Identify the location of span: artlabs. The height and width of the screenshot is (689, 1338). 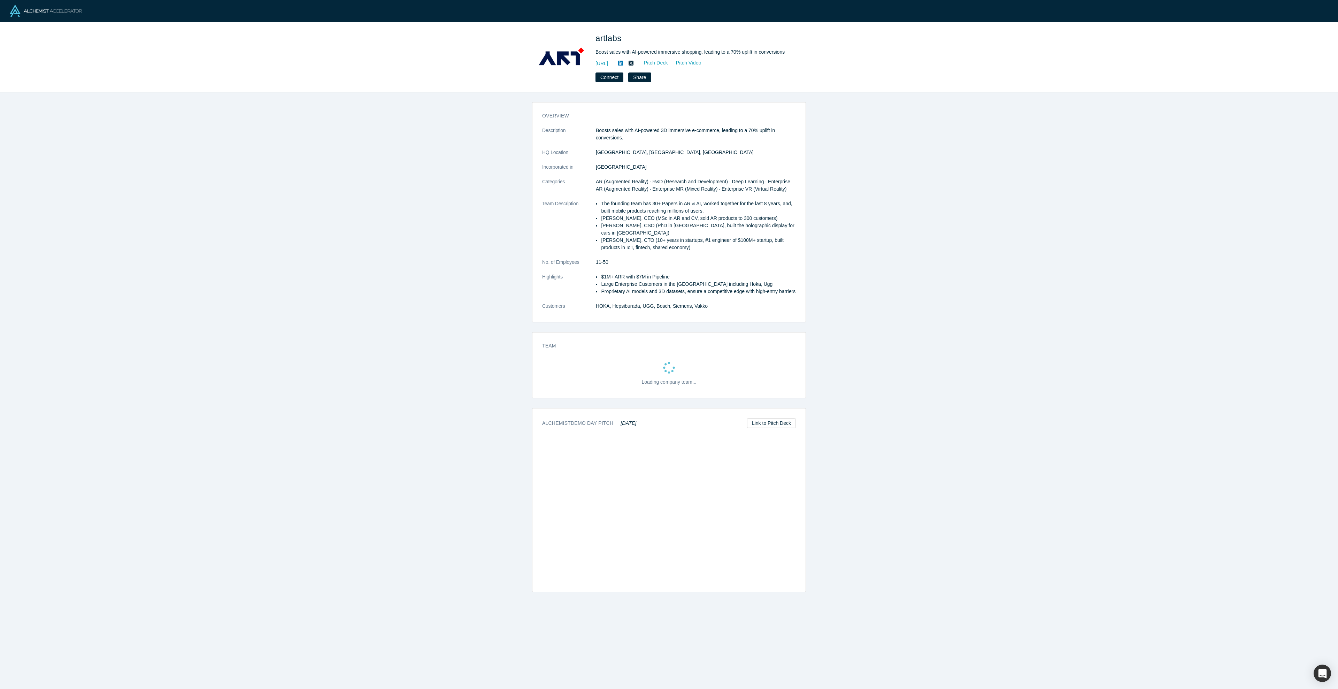
(610, 38).